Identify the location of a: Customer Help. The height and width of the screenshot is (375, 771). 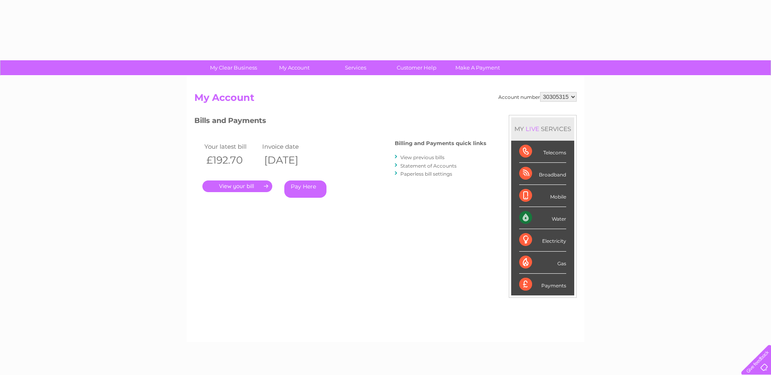
(416, 67).